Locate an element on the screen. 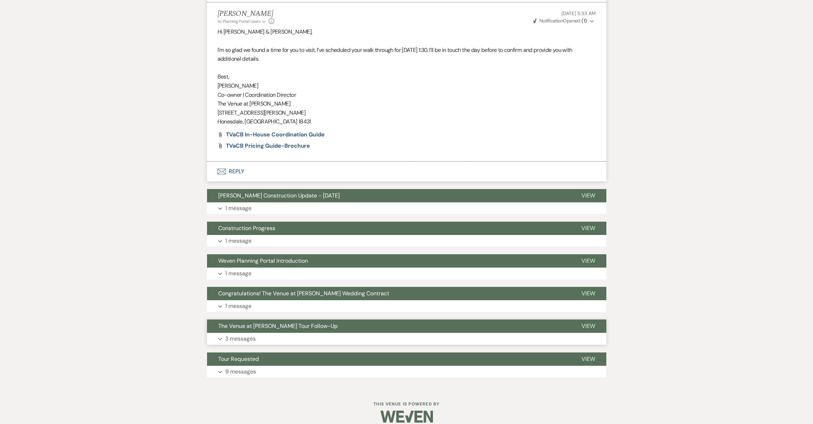  a: TVaCB In-House Coordination Guide is located at coordinates (275, 135).